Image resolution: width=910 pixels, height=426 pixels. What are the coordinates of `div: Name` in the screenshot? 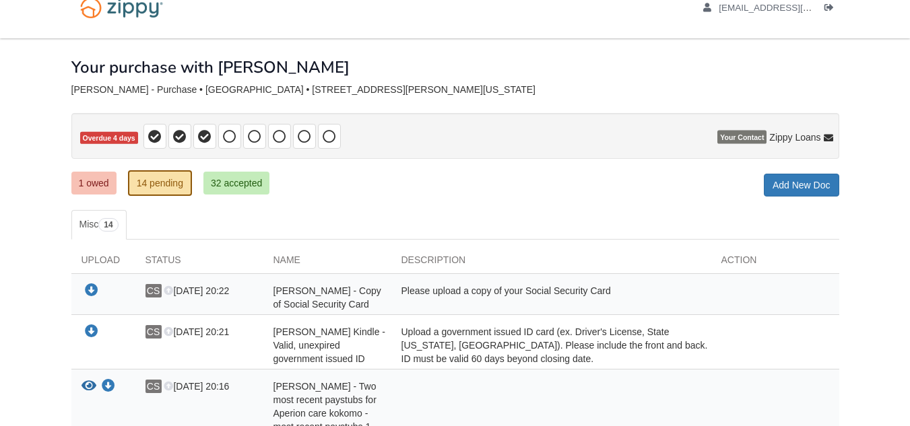 It's located at (327, 263).